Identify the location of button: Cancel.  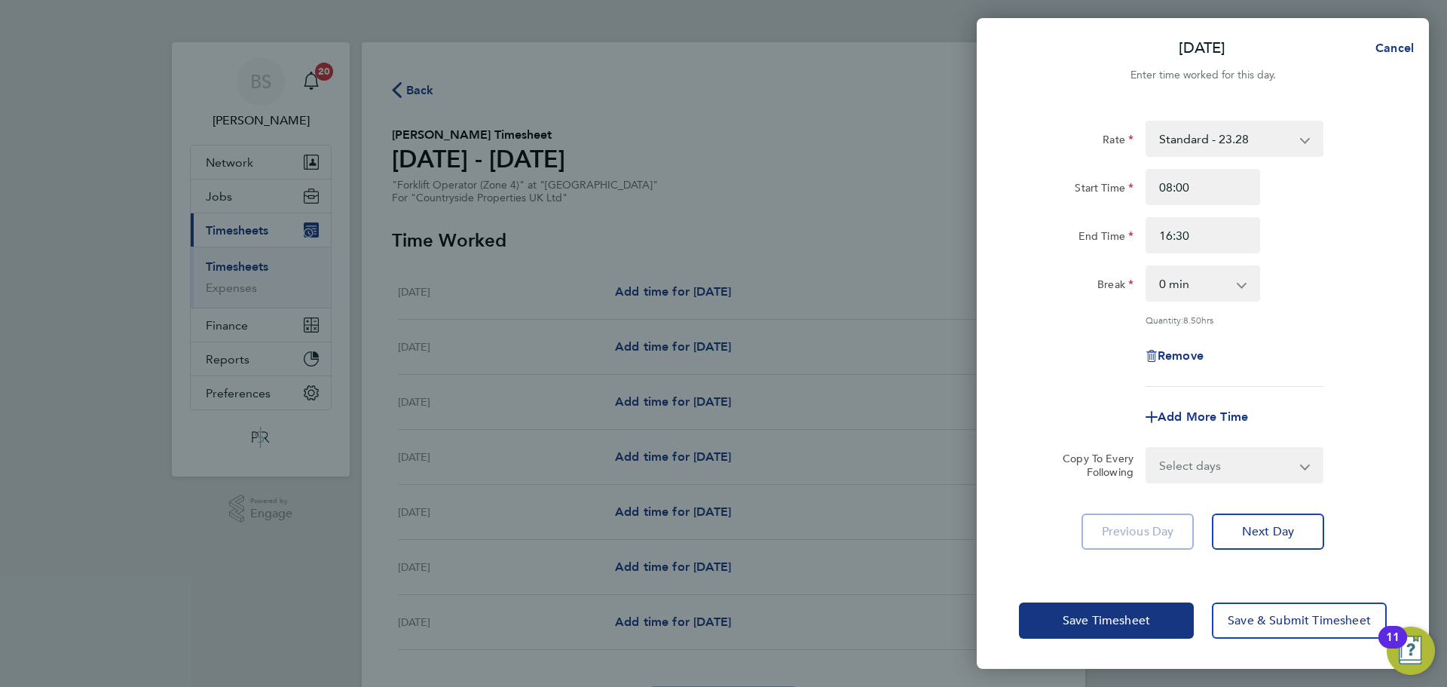
(1390, 48).